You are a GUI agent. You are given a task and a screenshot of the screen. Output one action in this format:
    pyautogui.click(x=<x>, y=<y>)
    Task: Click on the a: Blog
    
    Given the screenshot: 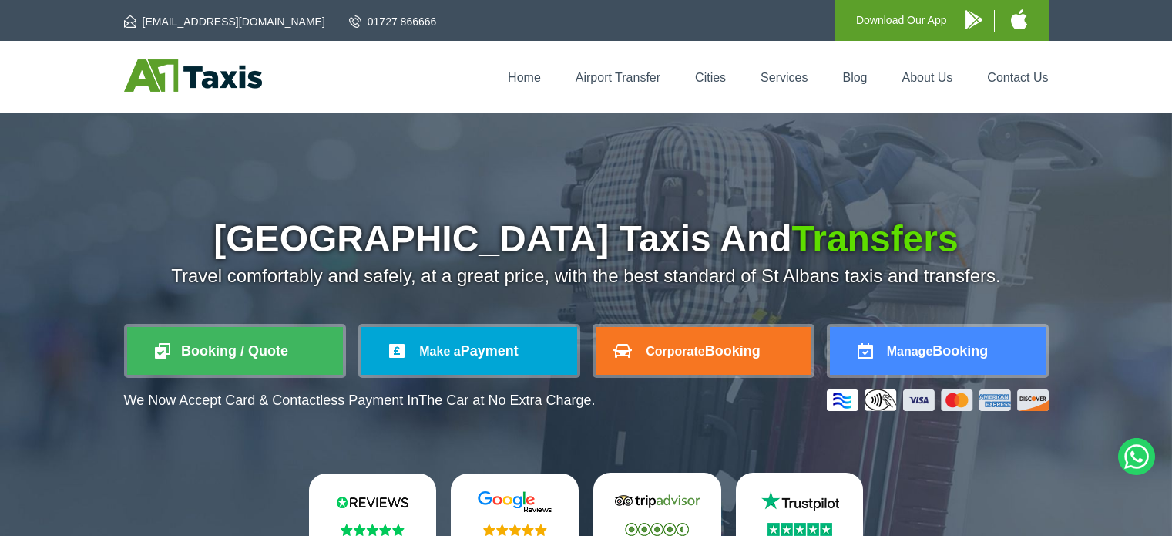 What is the action you would take?
    pyautogui.click(x=855, y=77)
    